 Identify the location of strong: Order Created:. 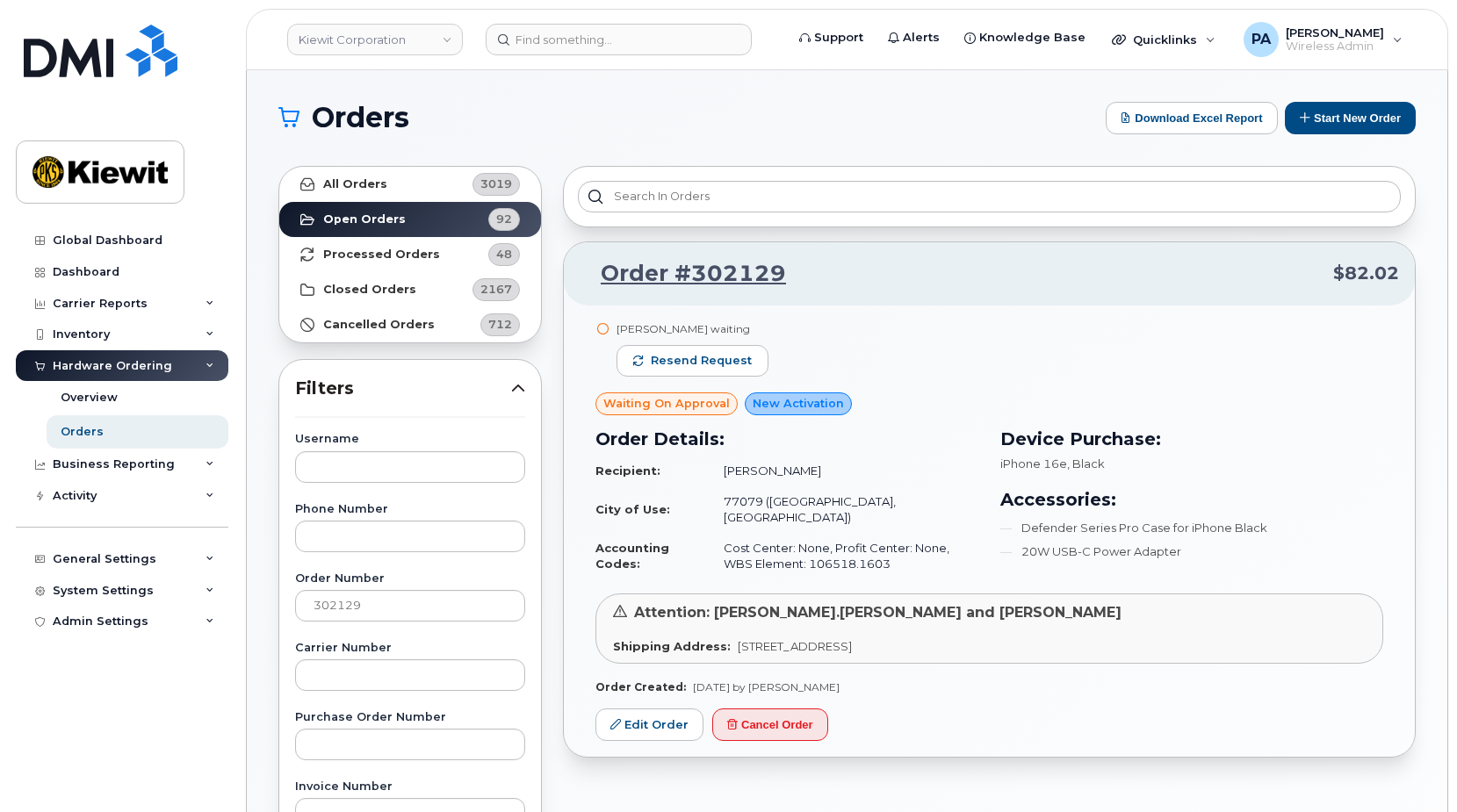
(640, 687).